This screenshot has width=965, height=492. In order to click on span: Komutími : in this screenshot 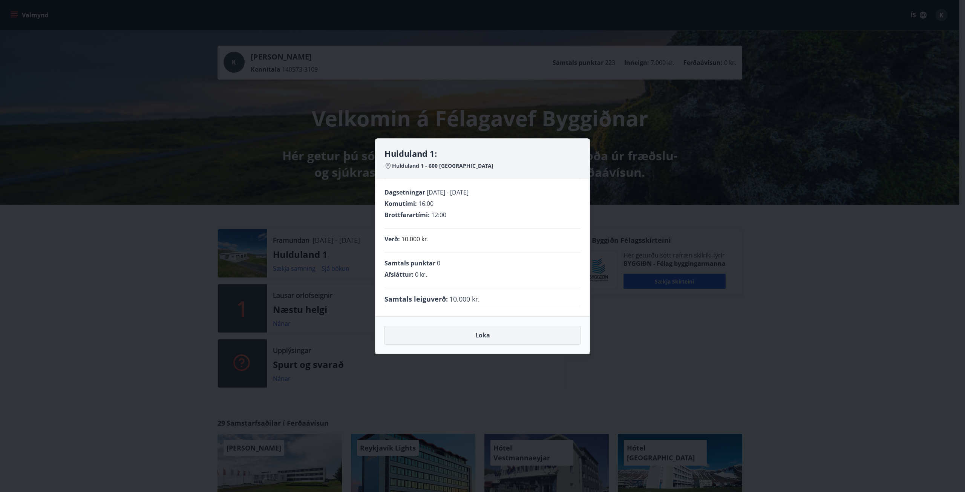, I will do `click(401, 203)`.